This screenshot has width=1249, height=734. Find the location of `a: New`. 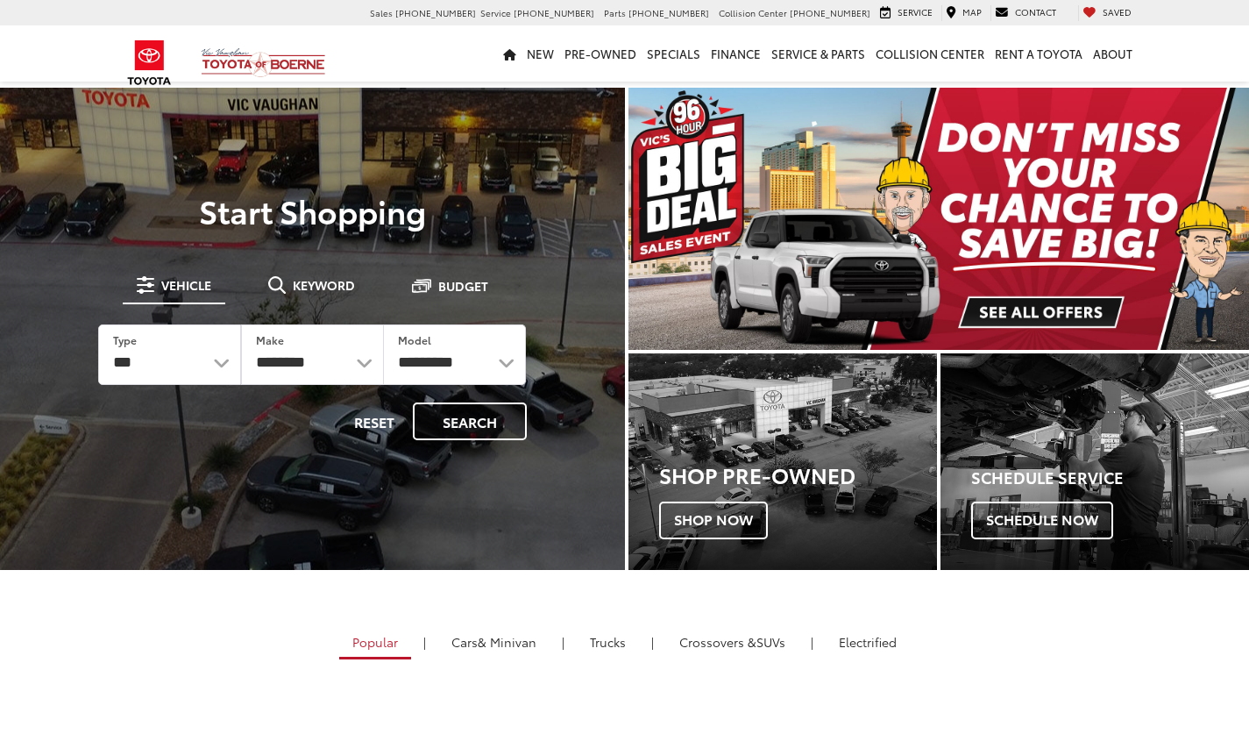

a: New is located at coordinates (540, 53).